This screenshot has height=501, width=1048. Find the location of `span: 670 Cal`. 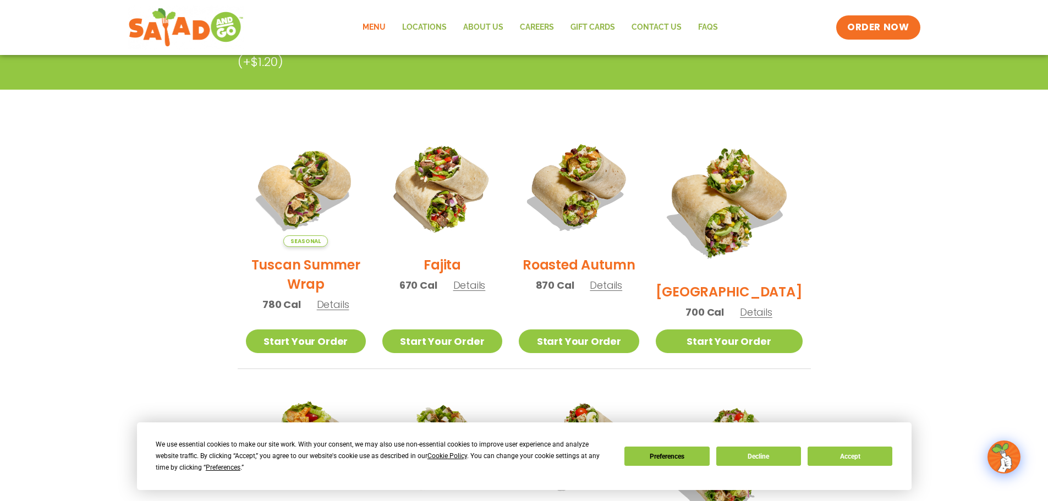

span: 670 Cal is located at coordinates (418, 285).